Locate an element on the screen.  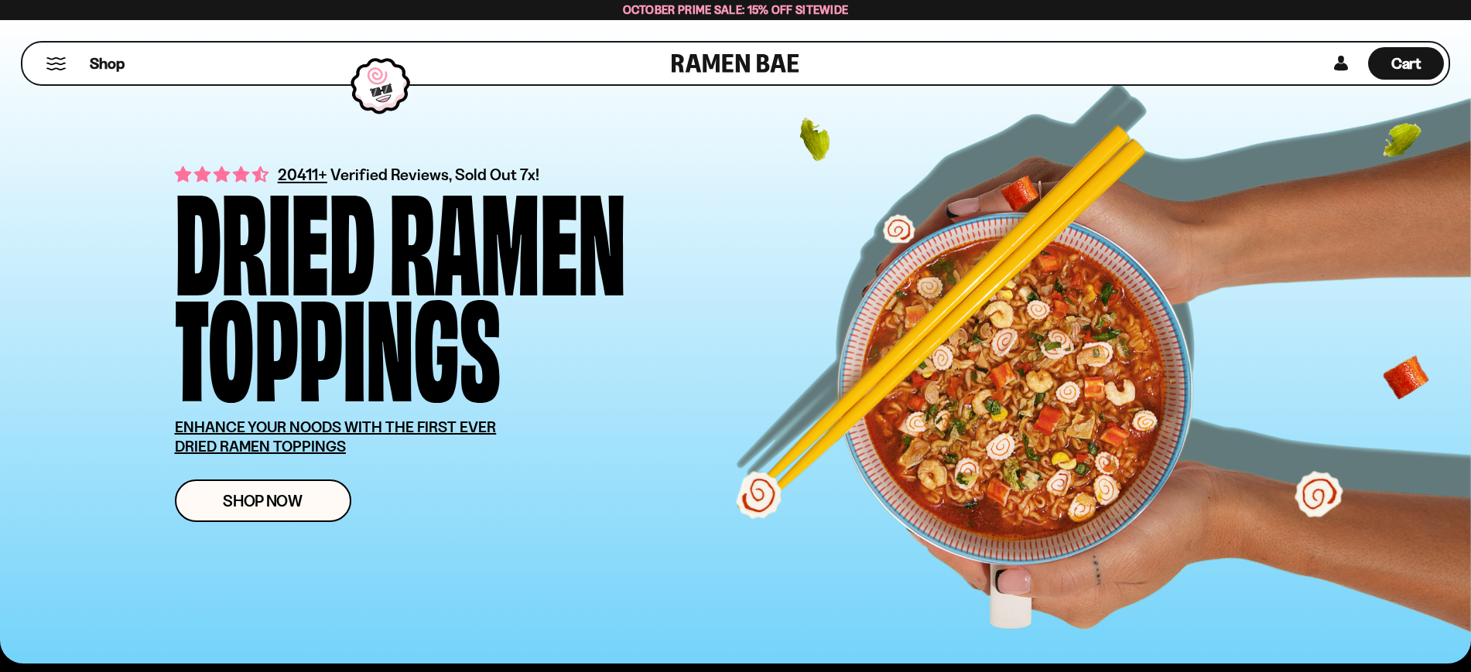
span: Shop is located at coordinates (107, 63).